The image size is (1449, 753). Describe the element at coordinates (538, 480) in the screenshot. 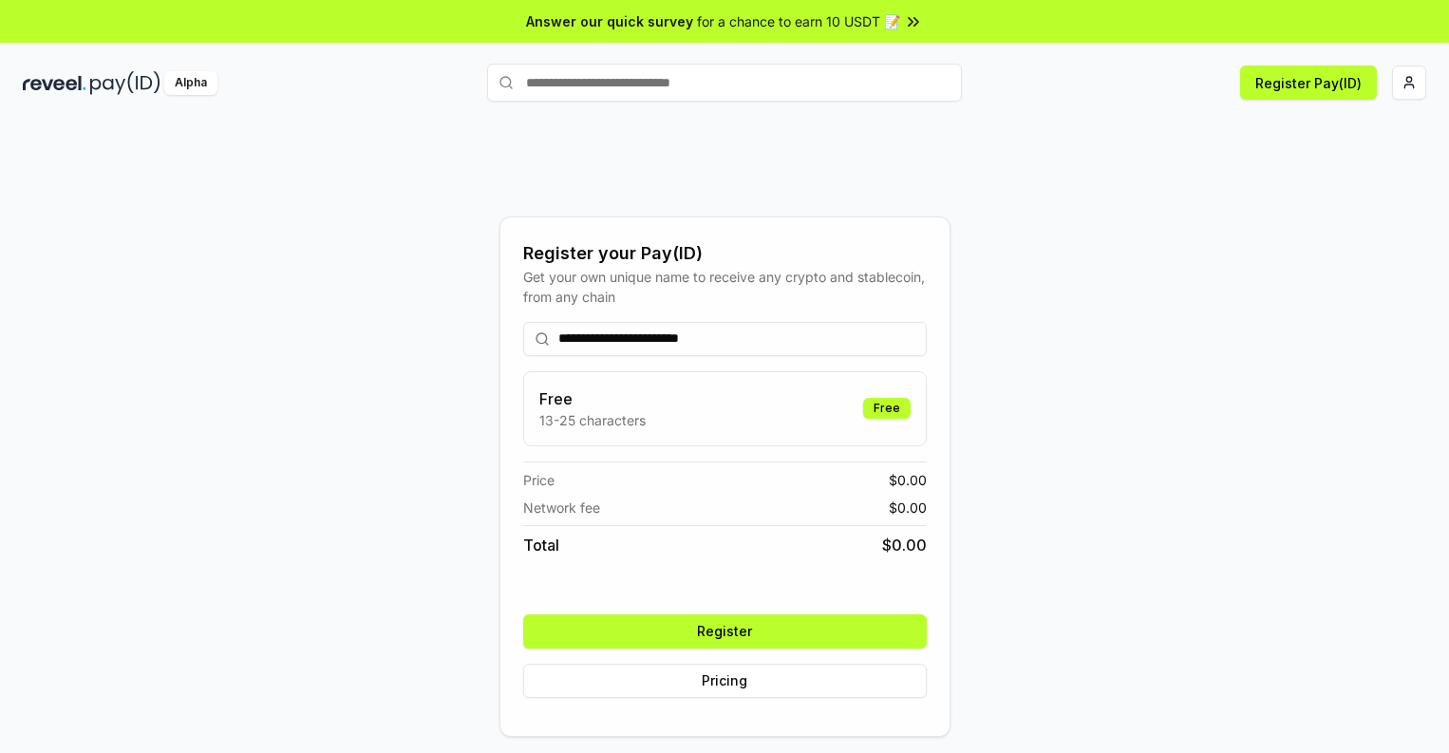

I see `span: Price` at that location.